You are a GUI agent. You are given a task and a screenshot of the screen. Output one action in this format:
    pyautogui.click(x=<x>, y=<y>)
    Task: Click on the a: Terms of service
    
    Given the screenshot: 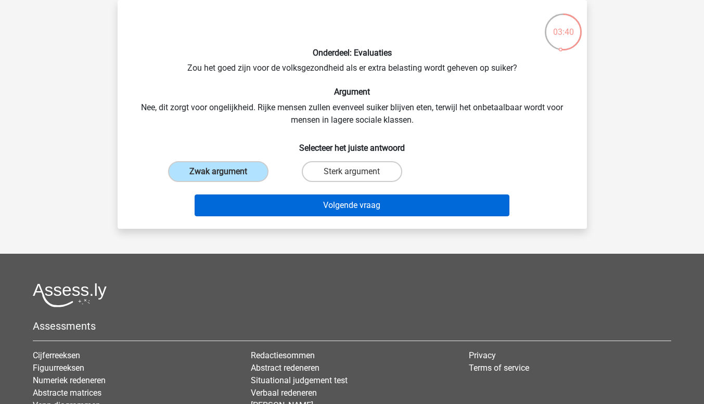 What is the action you would take?
    pyautogui.click(x=499, y=368)
    